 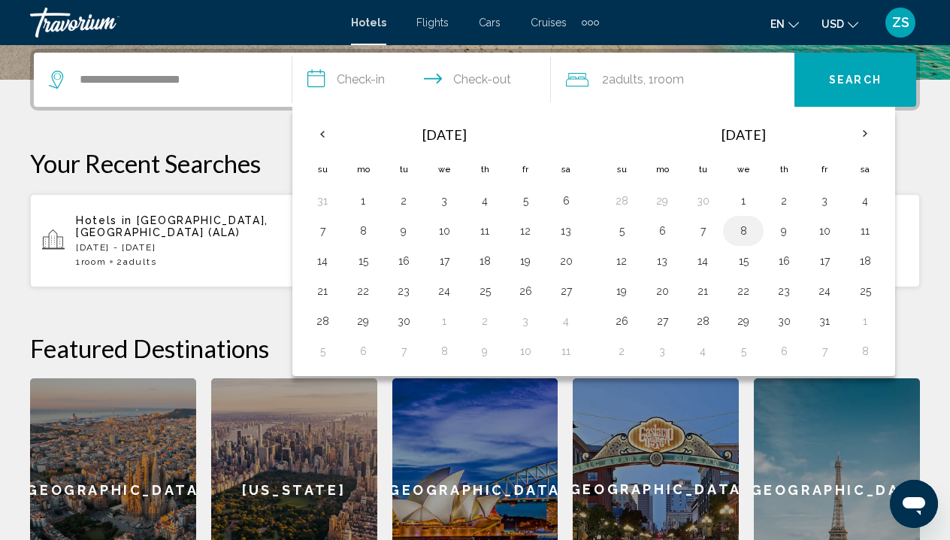 What do you see at coordinates (825, 261) in the screenshot?
I see `button: Day 17` at bounding box center [825, 261].